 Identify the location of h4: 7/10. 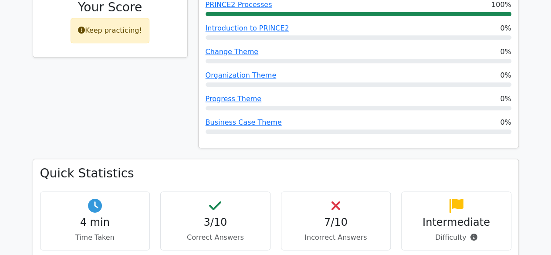
(336, 222).